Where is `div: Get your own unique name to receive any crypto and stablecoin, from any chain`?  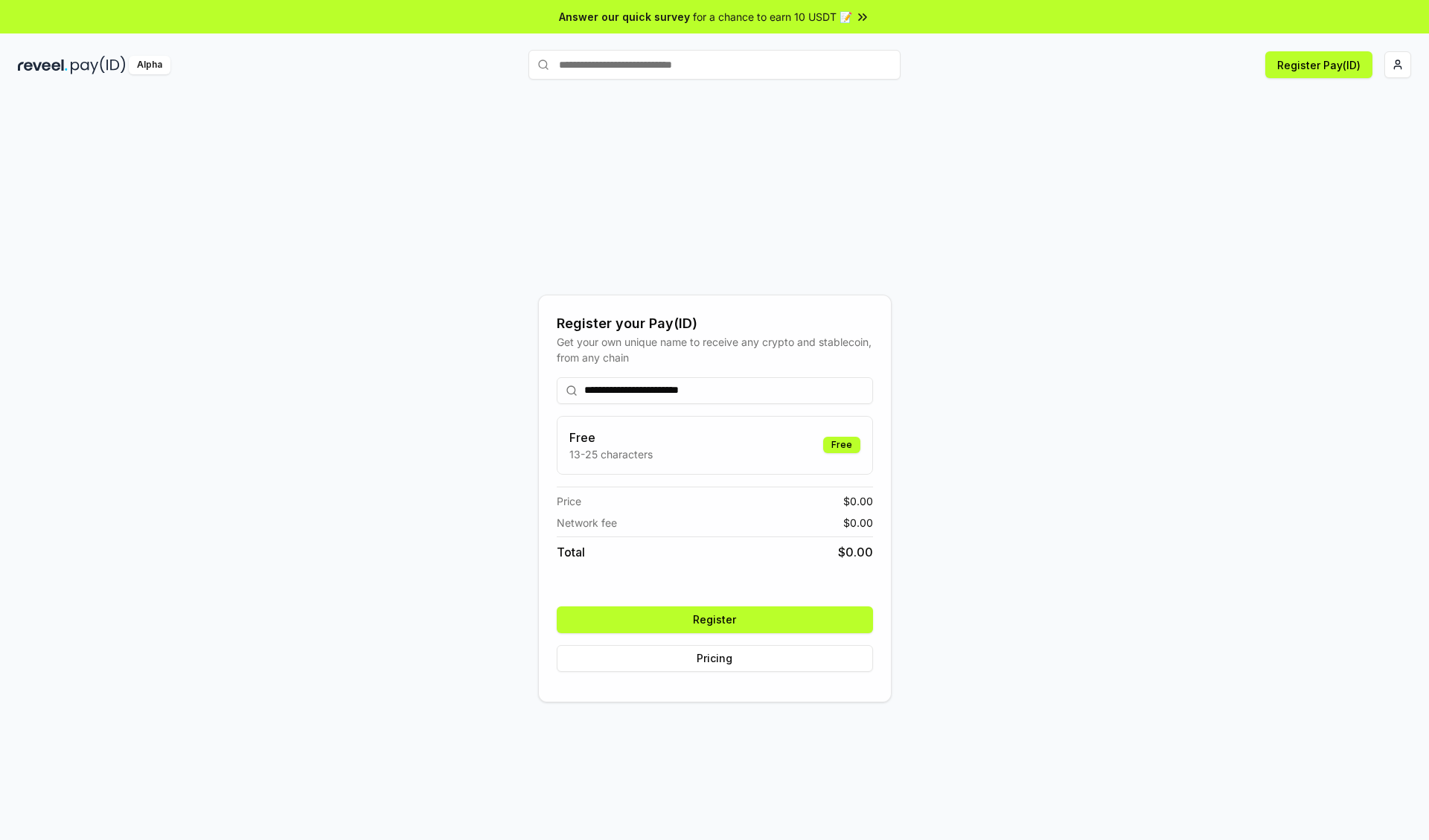 div: Get your own unique name to receive any crypto and stablecoin, from any chain is located at coordinates (714, 349).